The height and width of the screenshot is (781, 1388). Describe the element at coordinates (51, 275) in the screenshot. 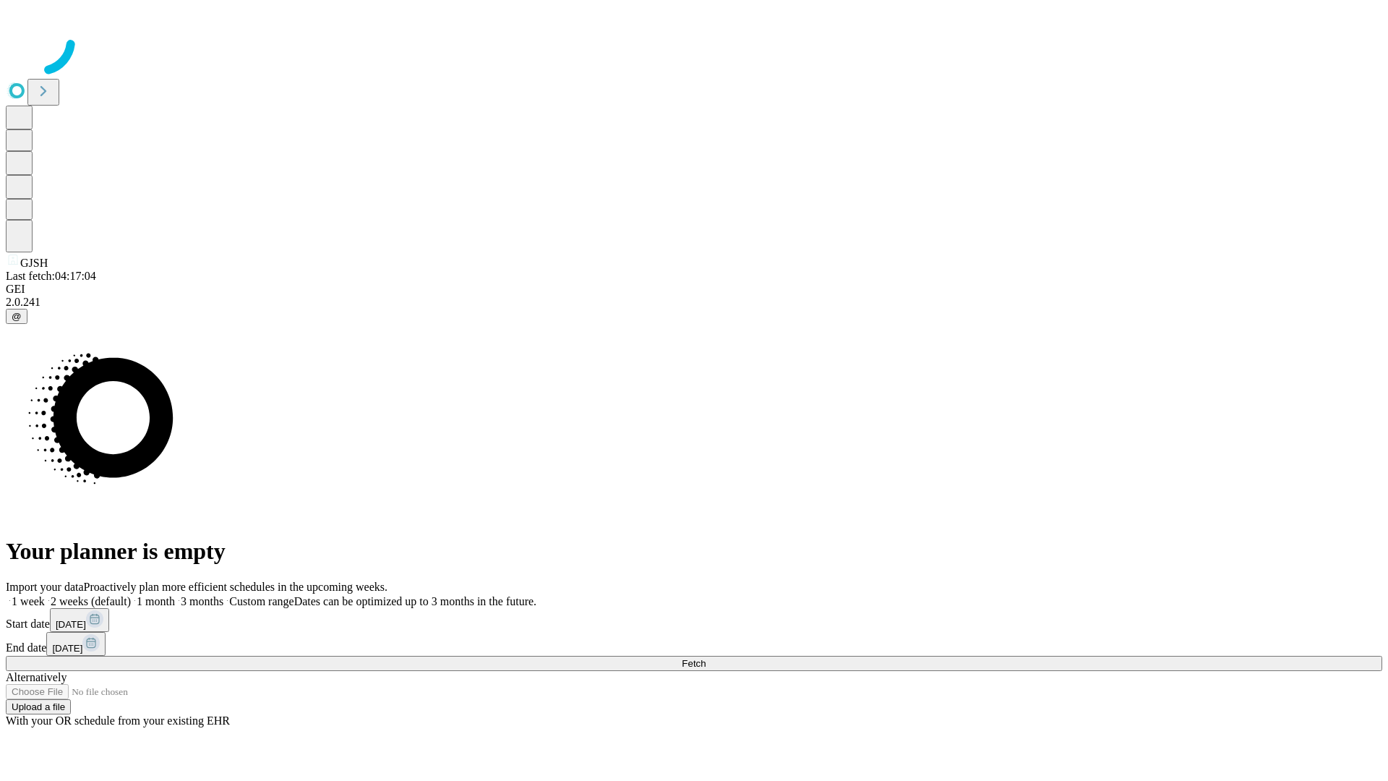

I see `span: Last fetch: 04:17:04` at that location.